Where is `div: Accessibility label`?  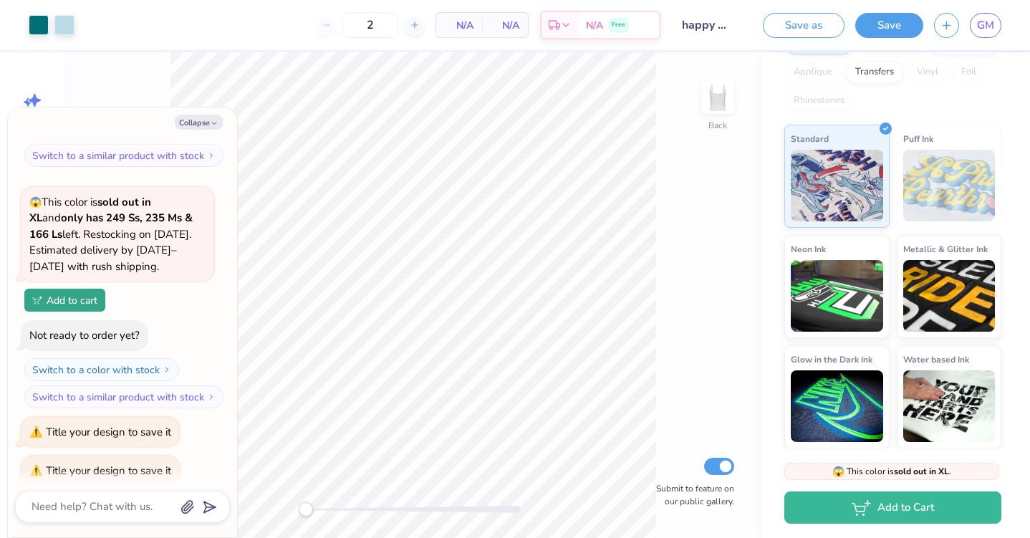 div: Accessibility label is located at coordinates (306, 509).